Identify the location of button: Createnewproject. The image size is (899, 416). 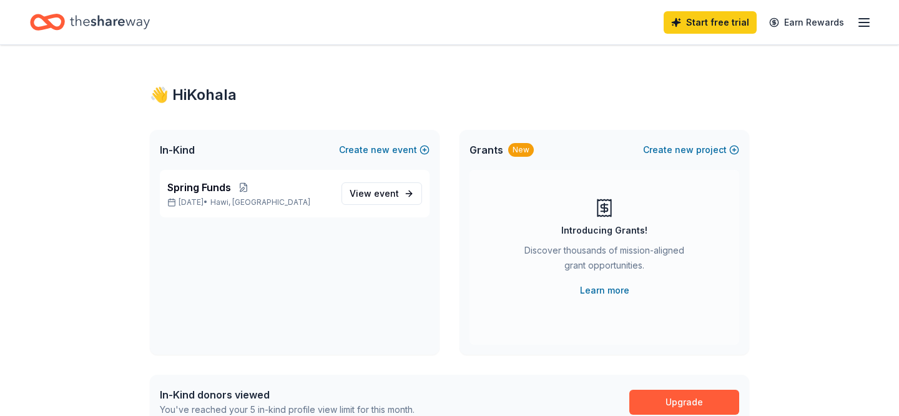
(691, 150).